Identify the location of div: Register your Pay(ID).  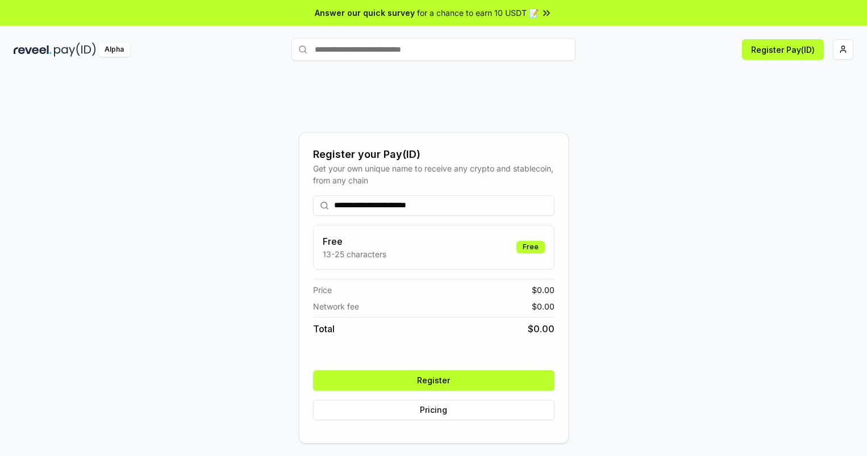
(434, 155).